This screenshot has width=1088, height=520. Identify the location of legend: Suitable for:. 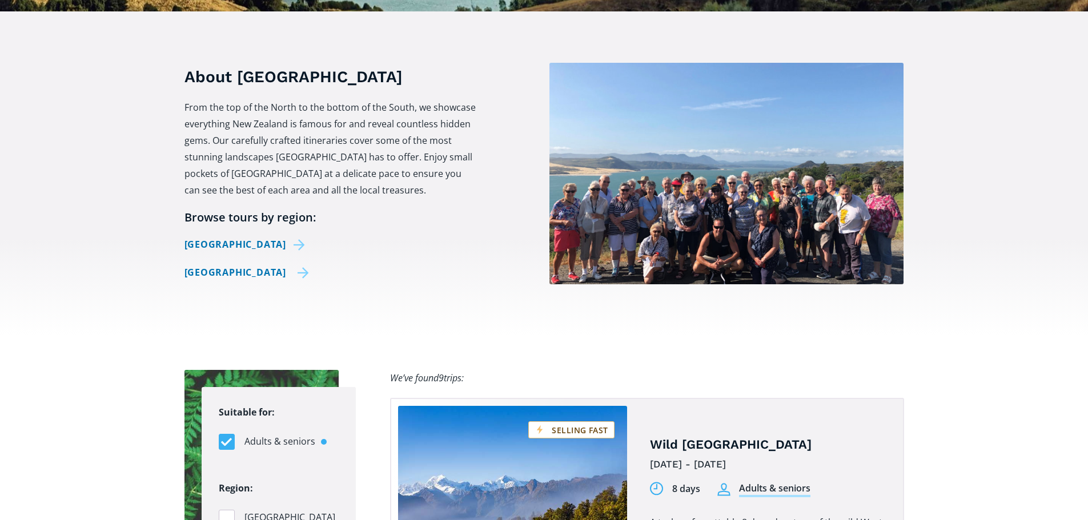
(247, 412).